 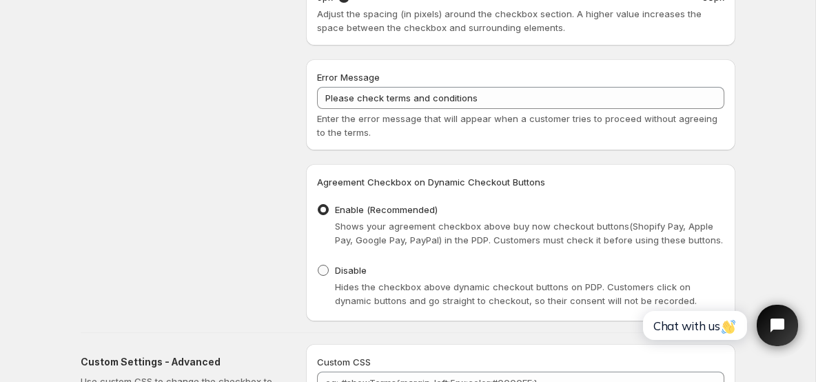 I want to click on span: Adjust the spacing (in pixels) around the checkbox section. A higher value increases the space be..., so click(x=510, y=21).